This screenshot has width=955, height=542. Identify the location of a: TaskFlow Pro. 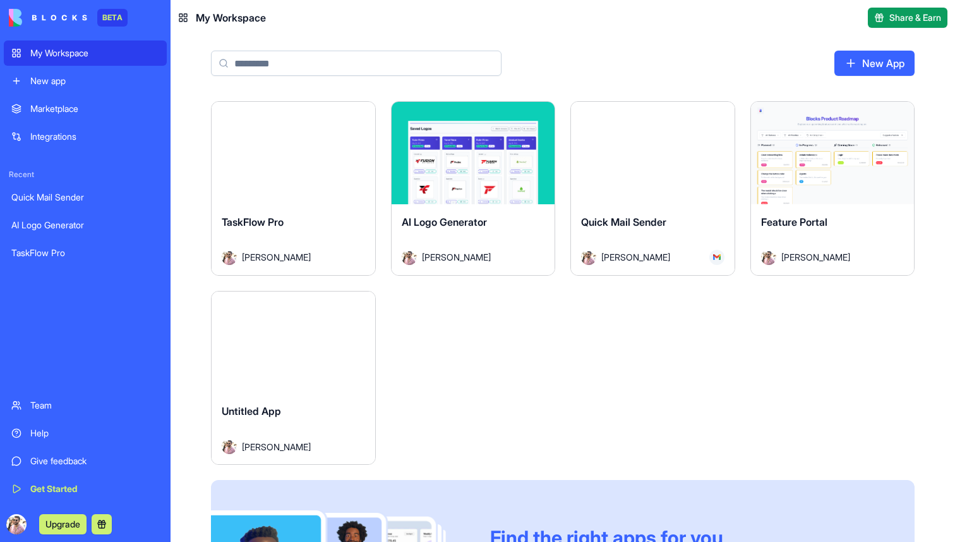
(85, 253).